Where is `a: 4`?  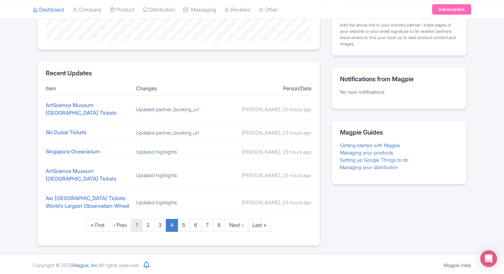 a: 4 is located at coordinates (172, 226).